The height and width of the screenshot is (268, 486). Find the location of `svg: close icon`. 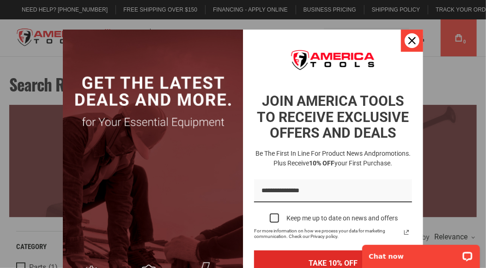

svg: close icon is located at coordinates (412, 41).